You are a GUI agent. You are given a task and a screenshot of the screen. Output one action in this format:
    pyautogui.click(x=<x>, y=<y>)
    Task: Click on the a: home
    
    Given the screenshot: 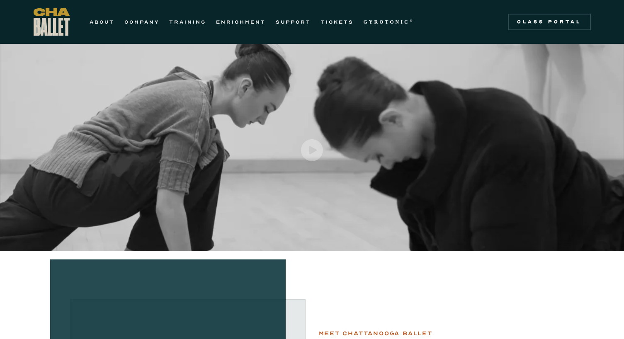 What is the action you would take?
    pyautogui.click(x=51, y=22)
    